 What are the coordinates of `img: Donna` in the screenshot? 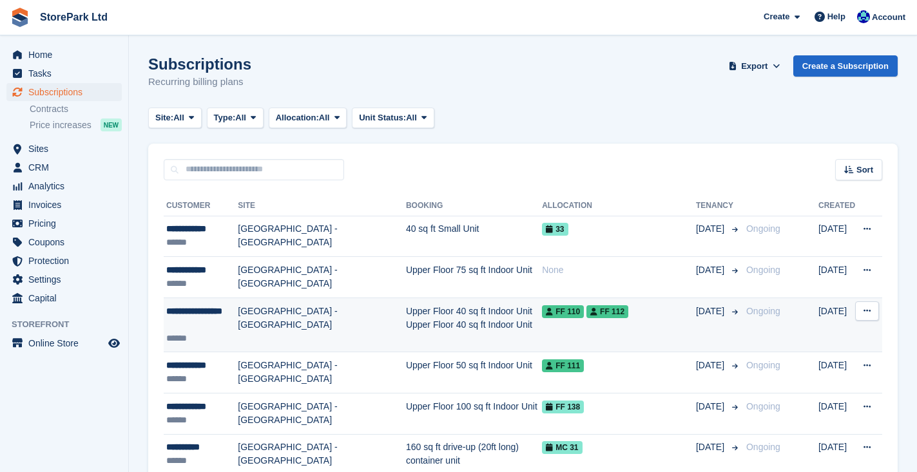 It's located at (863, 17).